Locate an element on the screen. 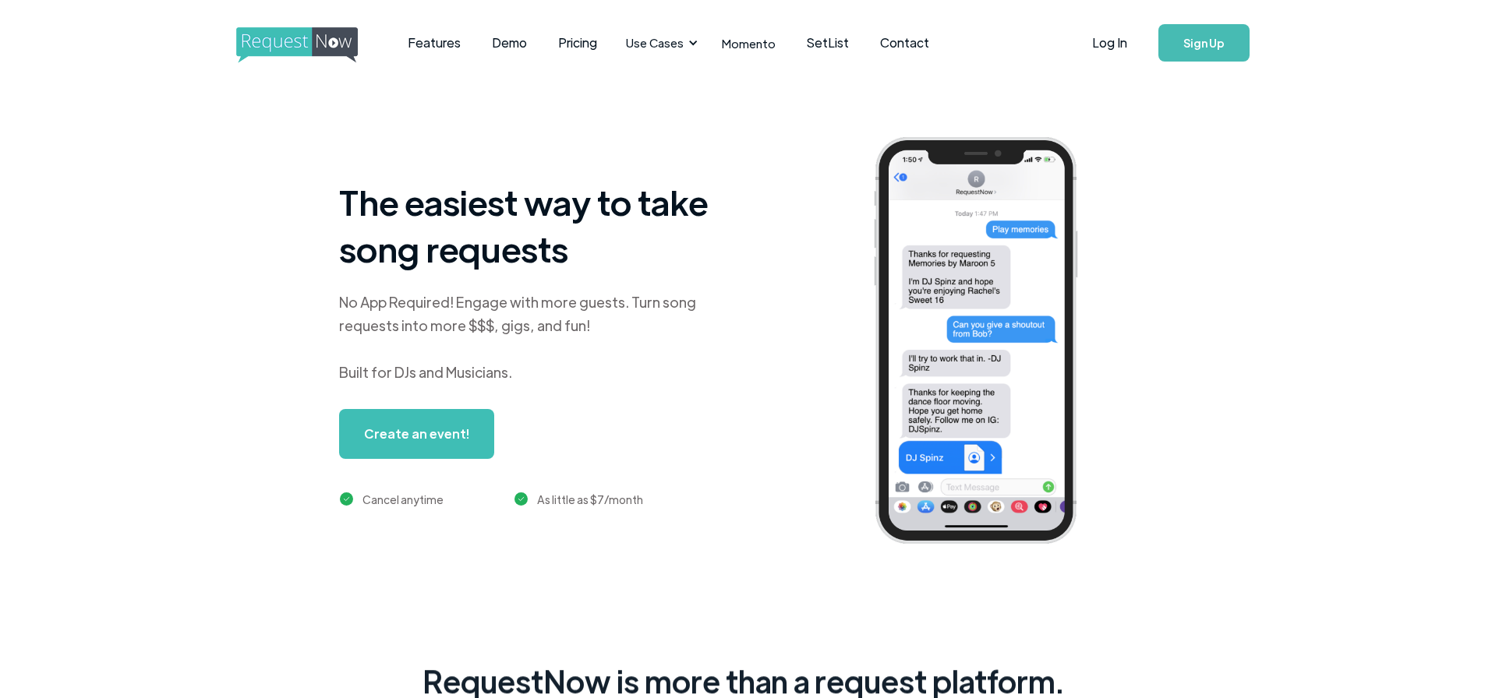 This screenshot has width=1485, height=698. a: Sign Up is located at coordinates (1203, 43).